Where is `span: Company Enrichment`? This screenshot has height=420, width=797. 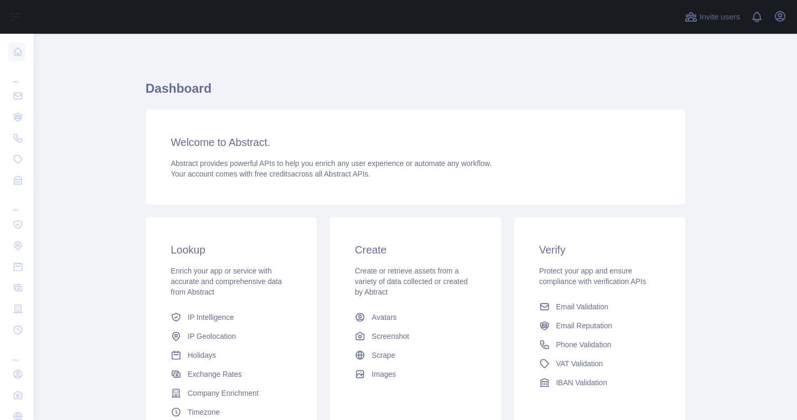 span: Company Enrichment is located at coordinates (223, 393).